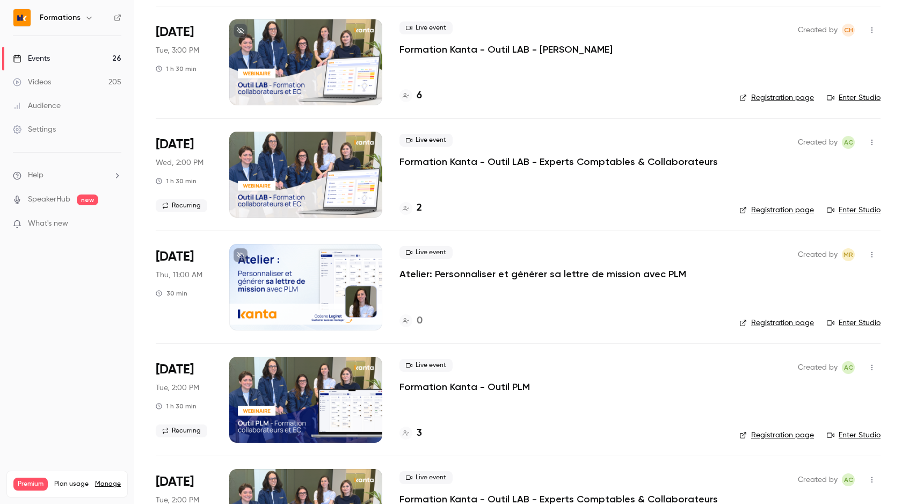  I want to click on div: Oct 7 Tue, 2:00 PM (Europe/Paris), so click(184, 400).